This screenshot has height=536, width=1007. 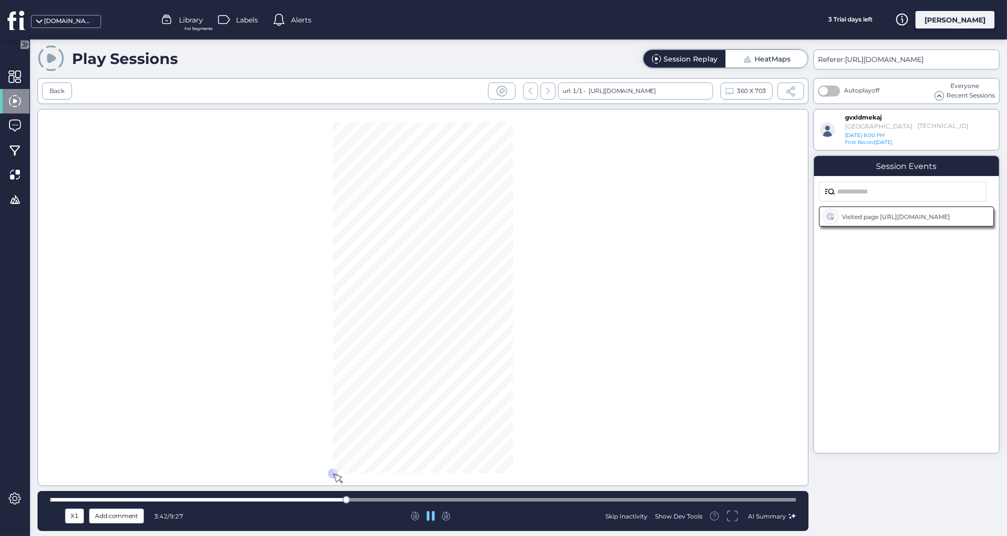 What do you see at coordinates (74, 516) in the screenshot?
I see `div: X1` at bounding box center [74, 516].